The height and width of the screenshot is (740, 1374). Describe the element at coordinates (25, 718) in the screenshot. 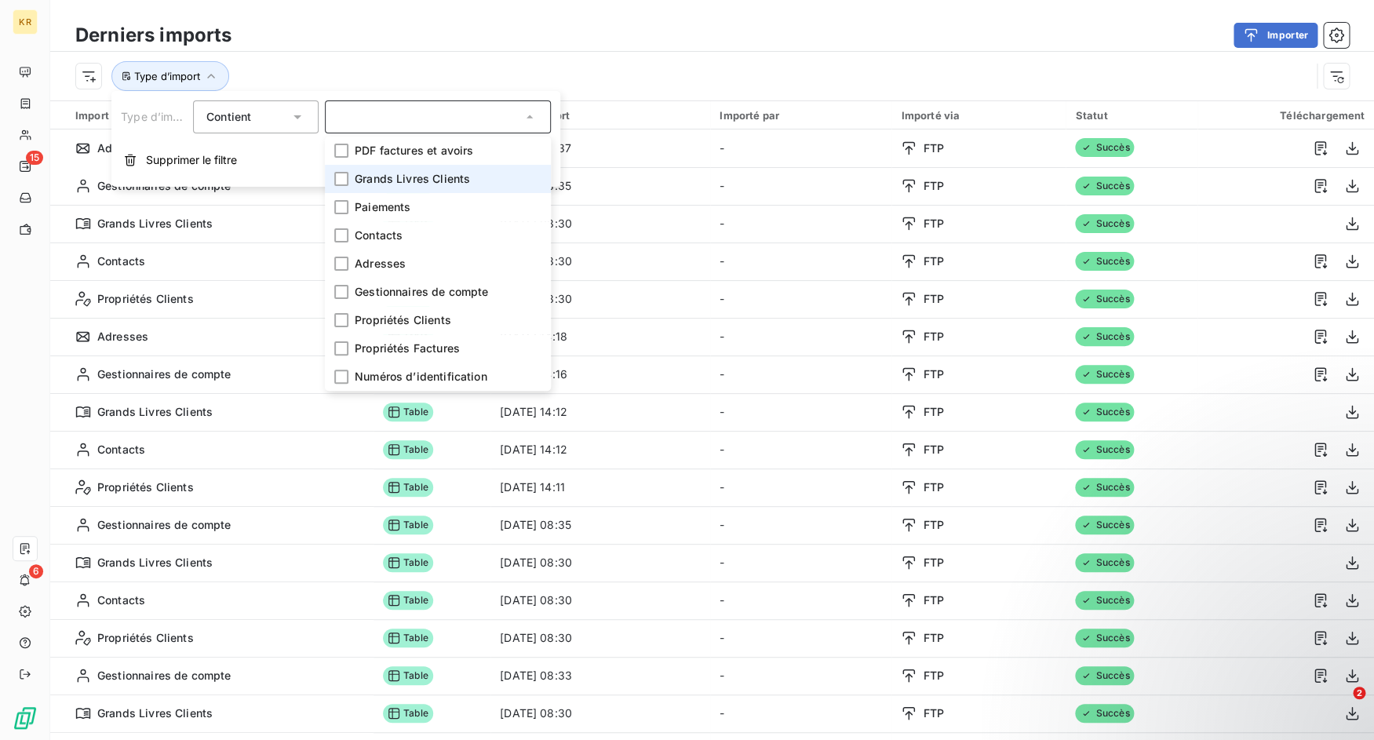

I see `img: Logo LeanPay` at that location.